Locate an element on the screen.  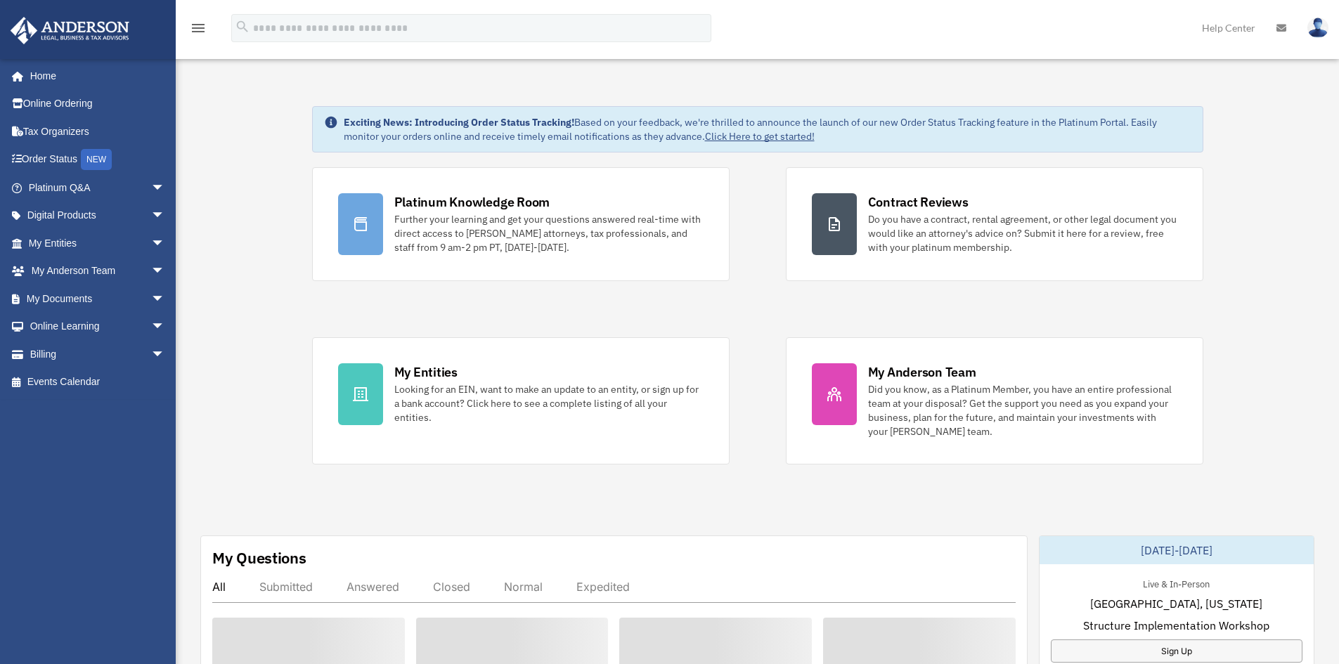
a: Events Calendar is located at coordinates (98, 382).